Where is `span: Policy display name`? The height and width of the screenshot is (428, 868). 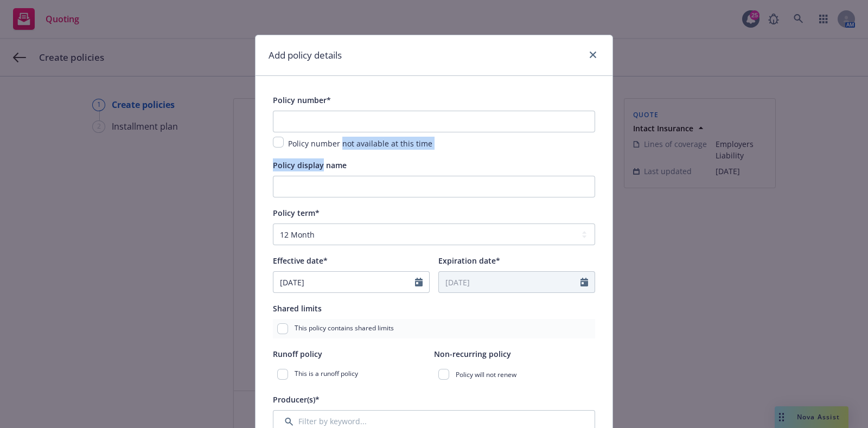 span: Policy display name is located at coordinates (310, 165).